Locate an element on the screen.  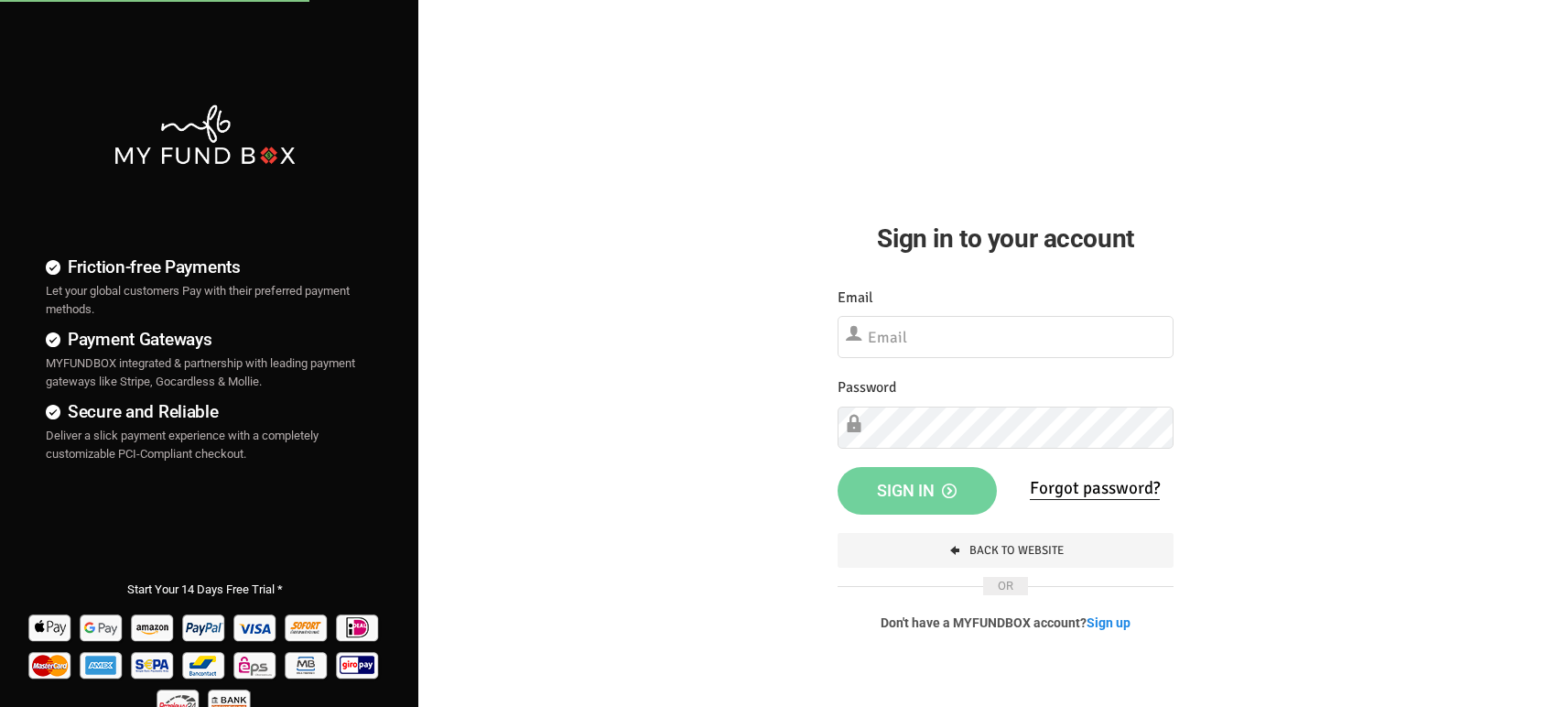
a: Back To Website is located at coordinates (1006, 550).